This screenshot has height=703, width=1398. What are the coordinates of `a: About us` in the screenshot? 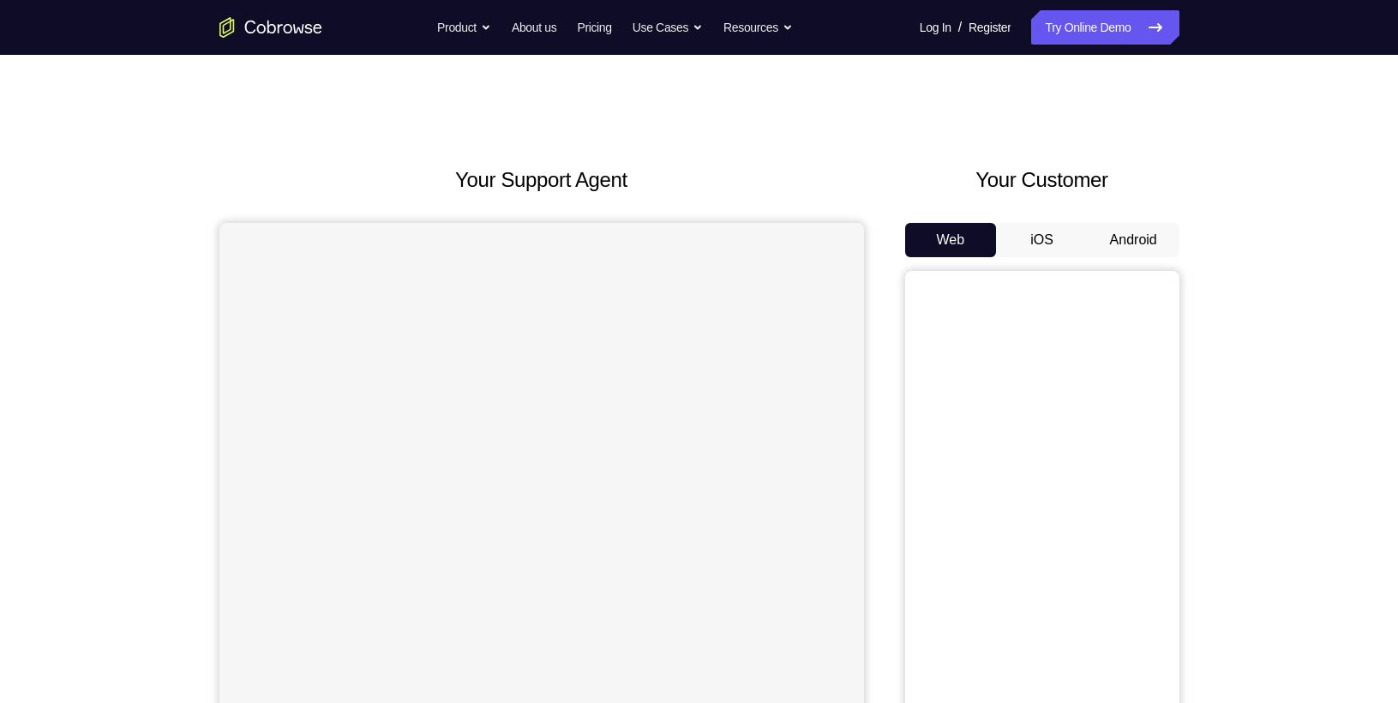 It's located at (534, 27).